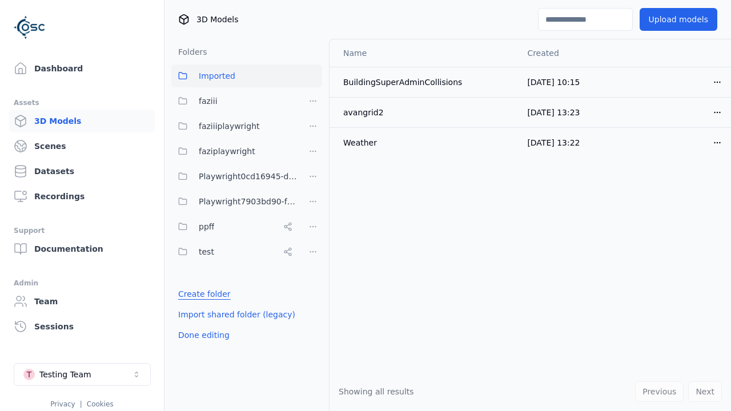 This screenshot has height=411, width=731. I want to click on a: Documentation, so click(82, 249).